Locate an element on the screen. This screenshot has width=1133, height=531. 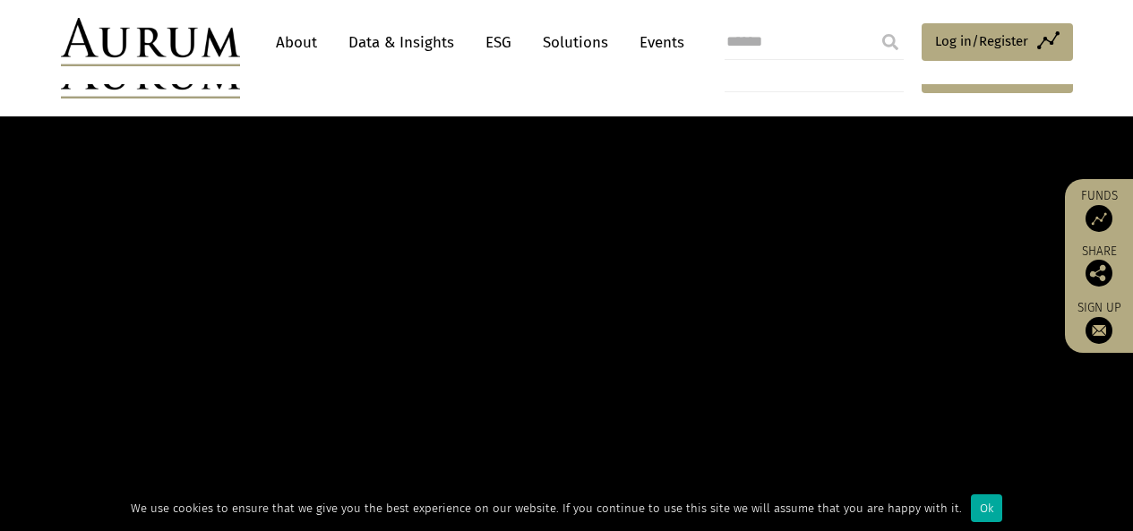
a: Sign up is located at coordinates (1099, 322).